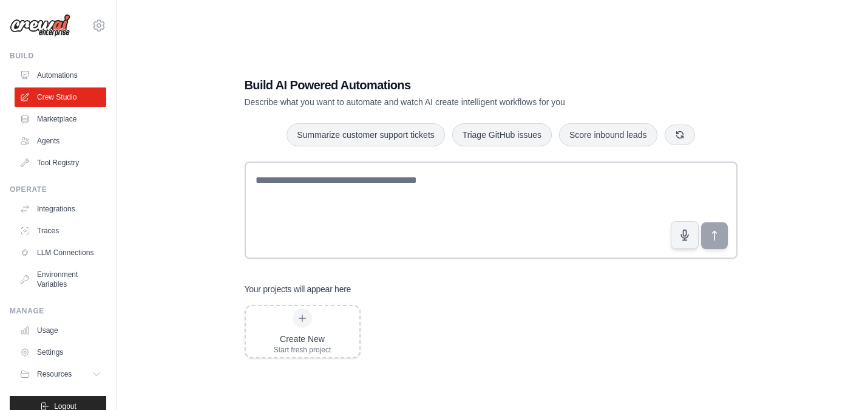 The height and width of the screenshot is (410, 865). What do you see at coordinates (298, 289) in the screenshot?
I see `h3: Your projects will appear here` at bounding box center [298, 289].